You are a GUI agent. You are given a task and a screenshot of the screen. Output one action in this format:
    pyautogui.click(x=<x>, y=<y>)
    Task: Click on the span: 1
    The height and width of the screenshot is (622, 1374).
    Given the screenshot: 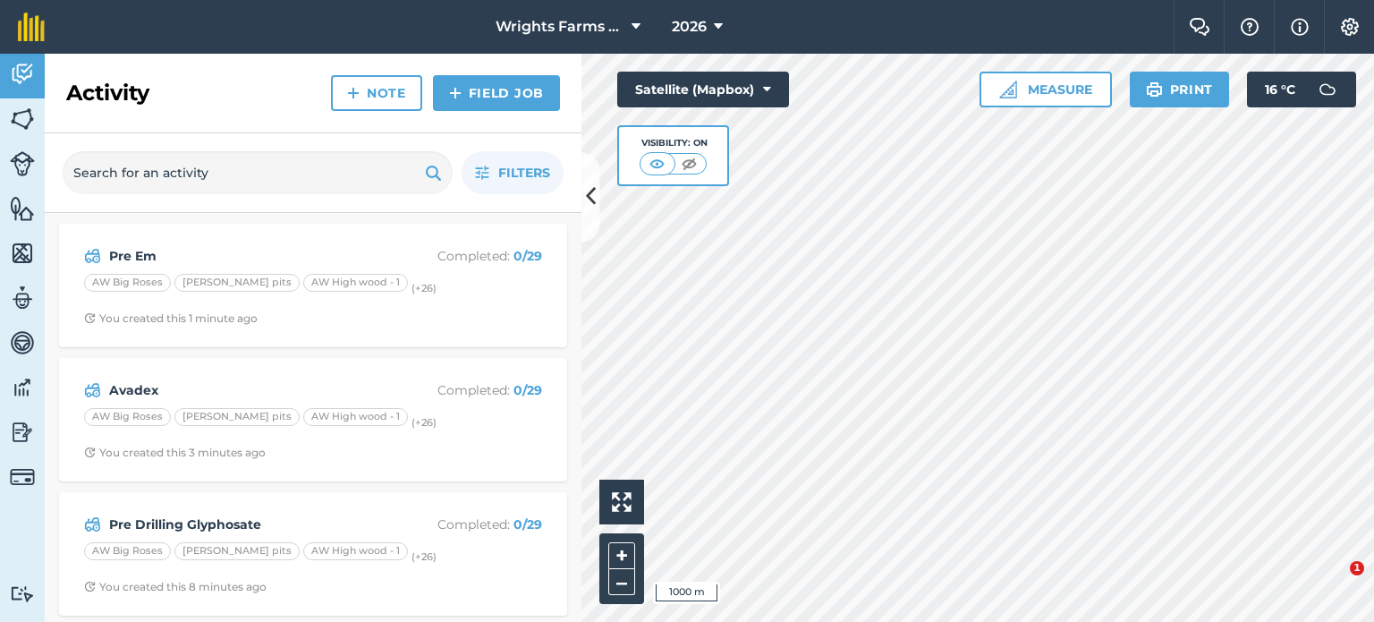 What is the action you would take?
    pyautogui.click(x=1357, y=568)
    